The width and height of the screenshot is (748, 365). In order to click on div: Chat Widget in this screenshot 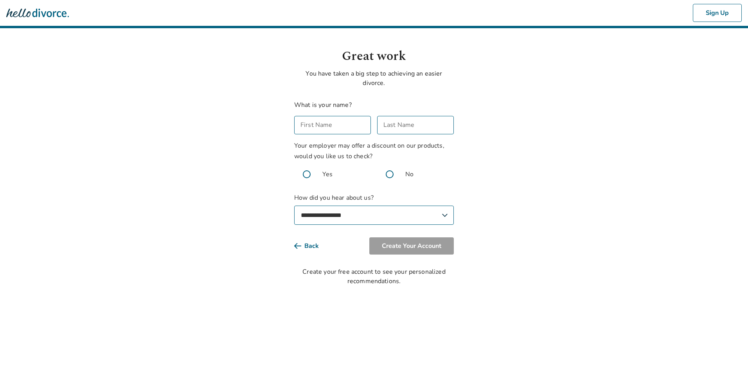, I will do `click(729, 346)`.